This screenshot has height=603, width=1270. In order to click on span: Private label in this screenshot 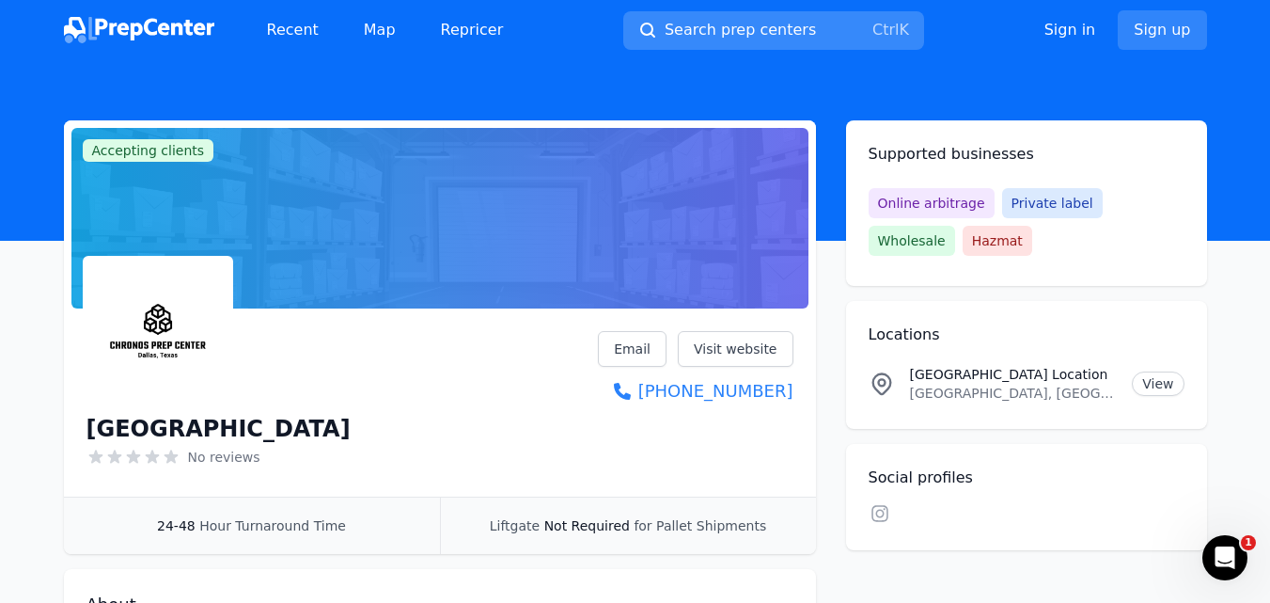, I will do `click(1052, 203)`.